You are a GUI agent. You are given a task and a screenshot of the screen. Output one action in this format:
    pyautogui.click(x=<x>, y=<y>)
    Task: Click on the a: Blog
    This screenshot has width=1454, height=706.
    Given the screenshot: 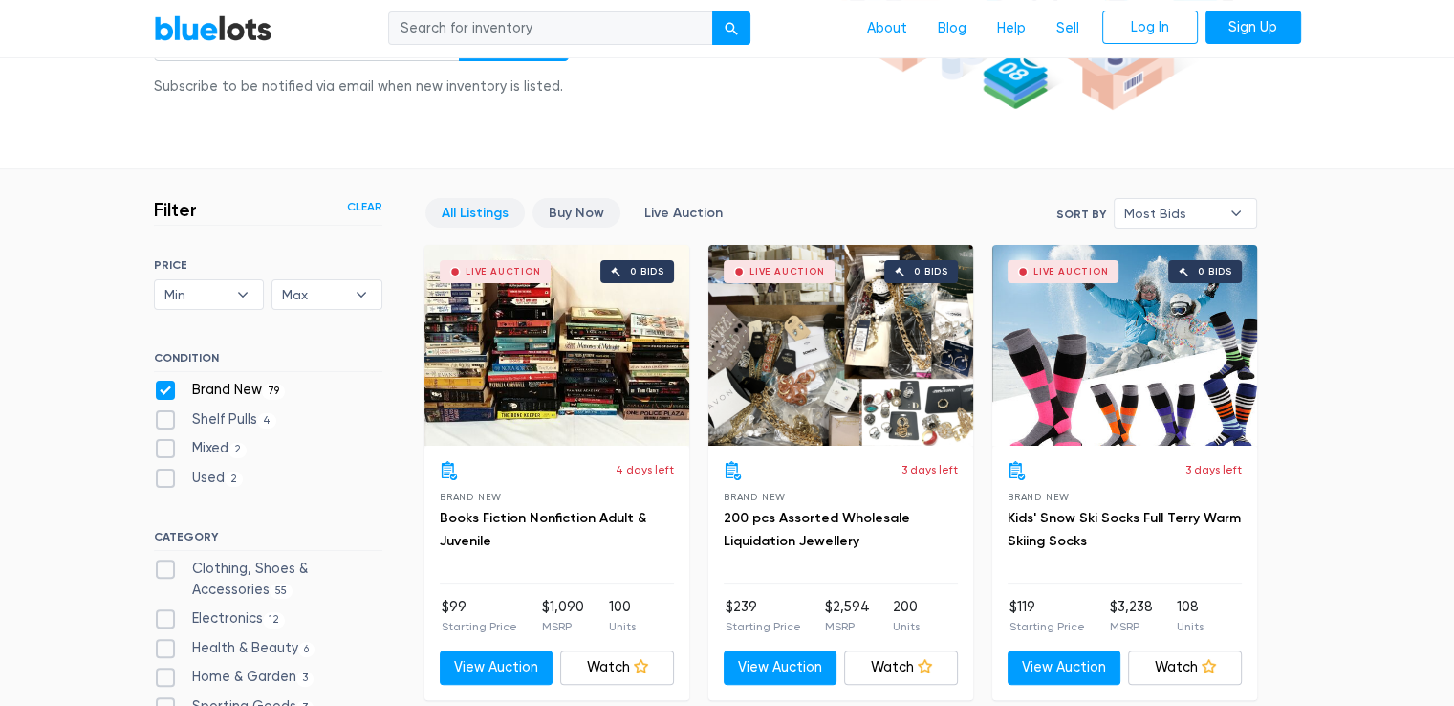 What is the action you would take?
    pyautogui.click(x=952, y=29)
    